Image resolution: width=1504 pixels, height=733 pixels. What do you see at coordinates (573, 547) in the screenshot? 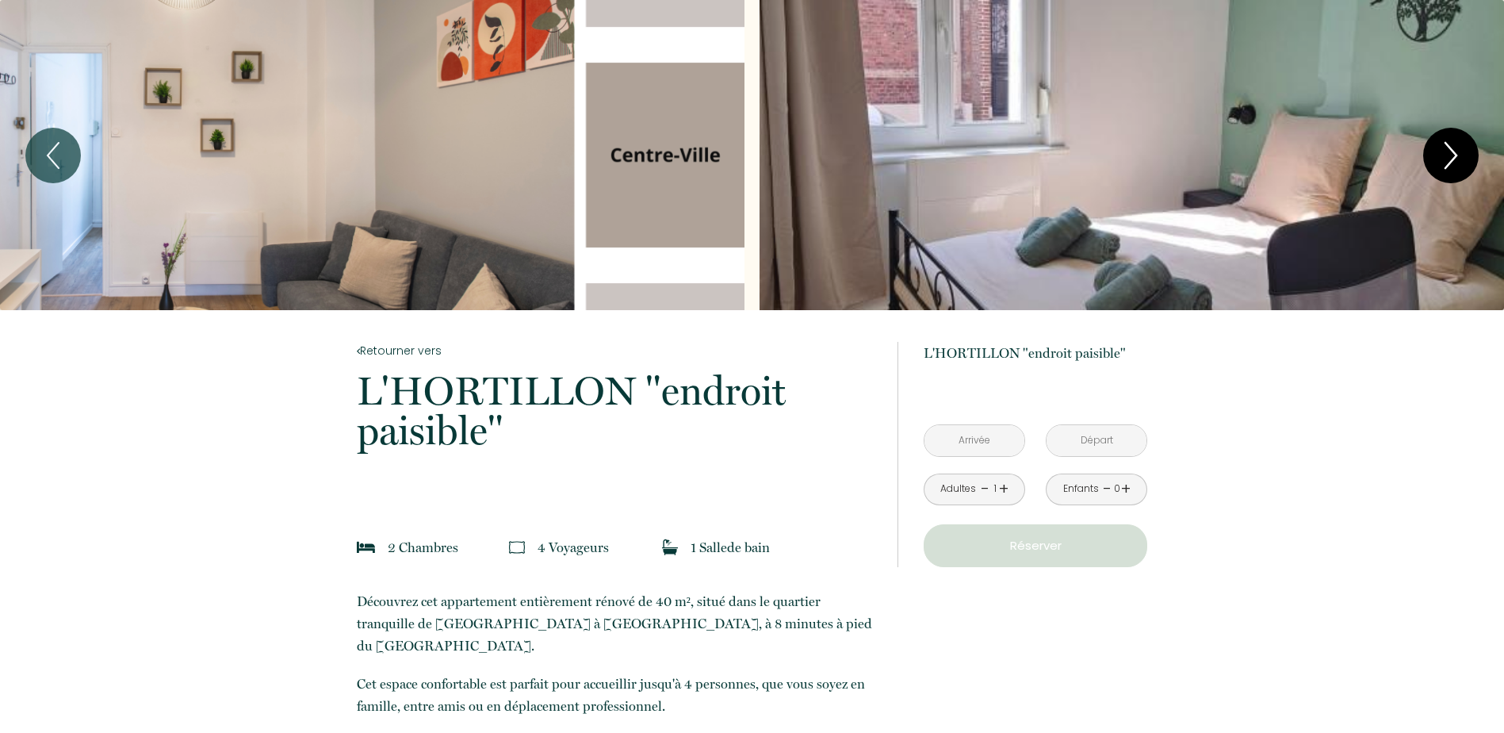
I see `p: 4 Voyageur` at bounding box center [573, 547].